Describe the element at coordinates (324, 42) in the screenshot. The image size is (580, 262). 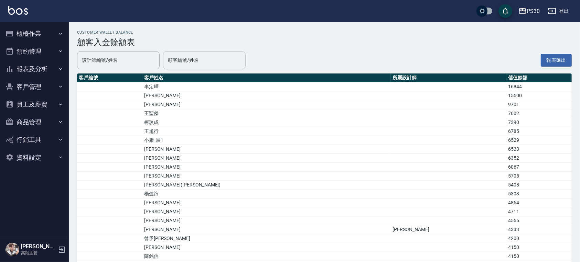
I see `h3: 顧客入金餘額表` at that location.